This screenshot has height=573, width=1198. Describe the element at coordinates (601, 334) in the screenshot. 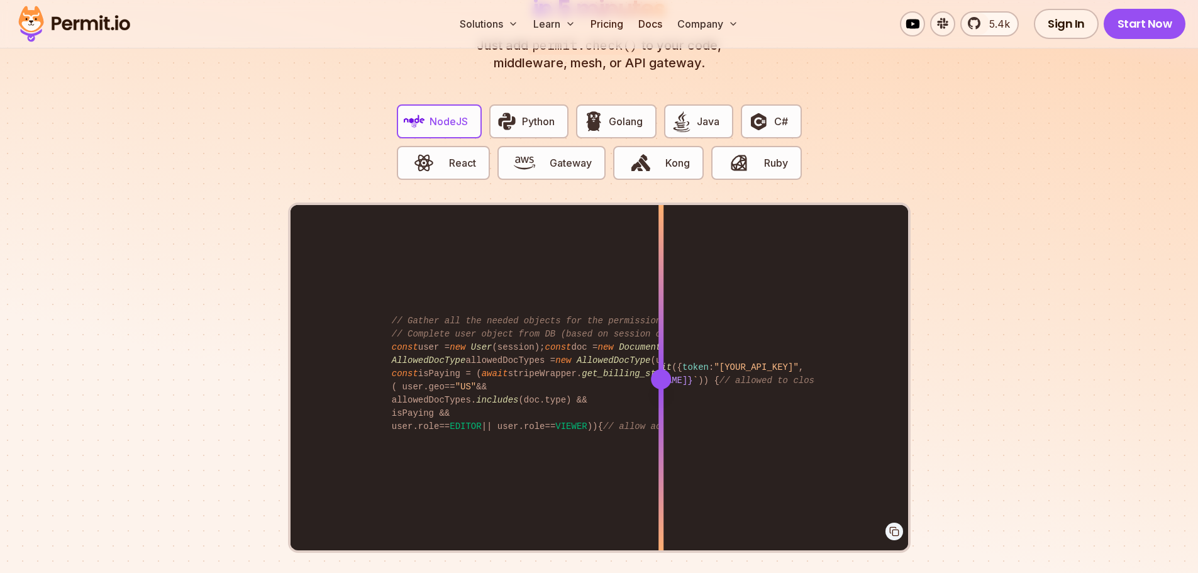

I see `span: // Complete user object from DB (based on session object, only 3 DB queries...)` at that location.